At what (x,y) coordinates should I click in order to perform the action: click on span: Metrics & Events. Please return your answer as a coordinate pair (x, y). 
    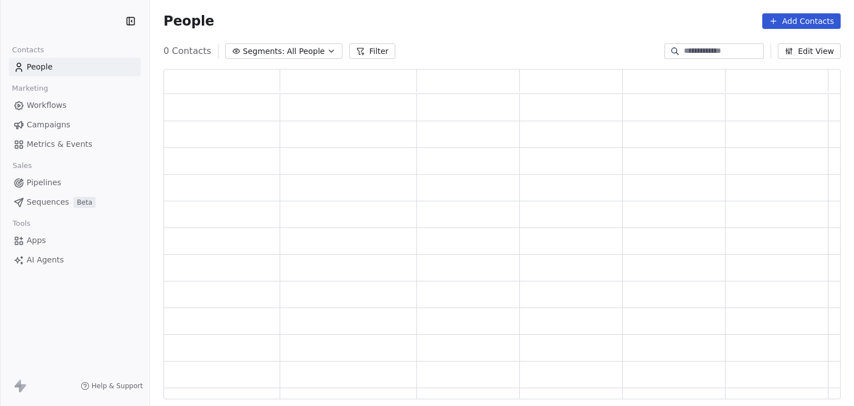
    Looking at the image, I should click on (60, 144).